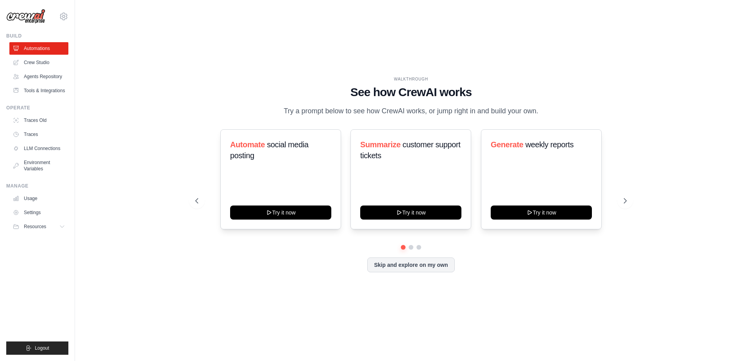  What do you see at coordinates (42, 348) in the screenshot?
I see `span: Logout` at bounding box center [42, 348].